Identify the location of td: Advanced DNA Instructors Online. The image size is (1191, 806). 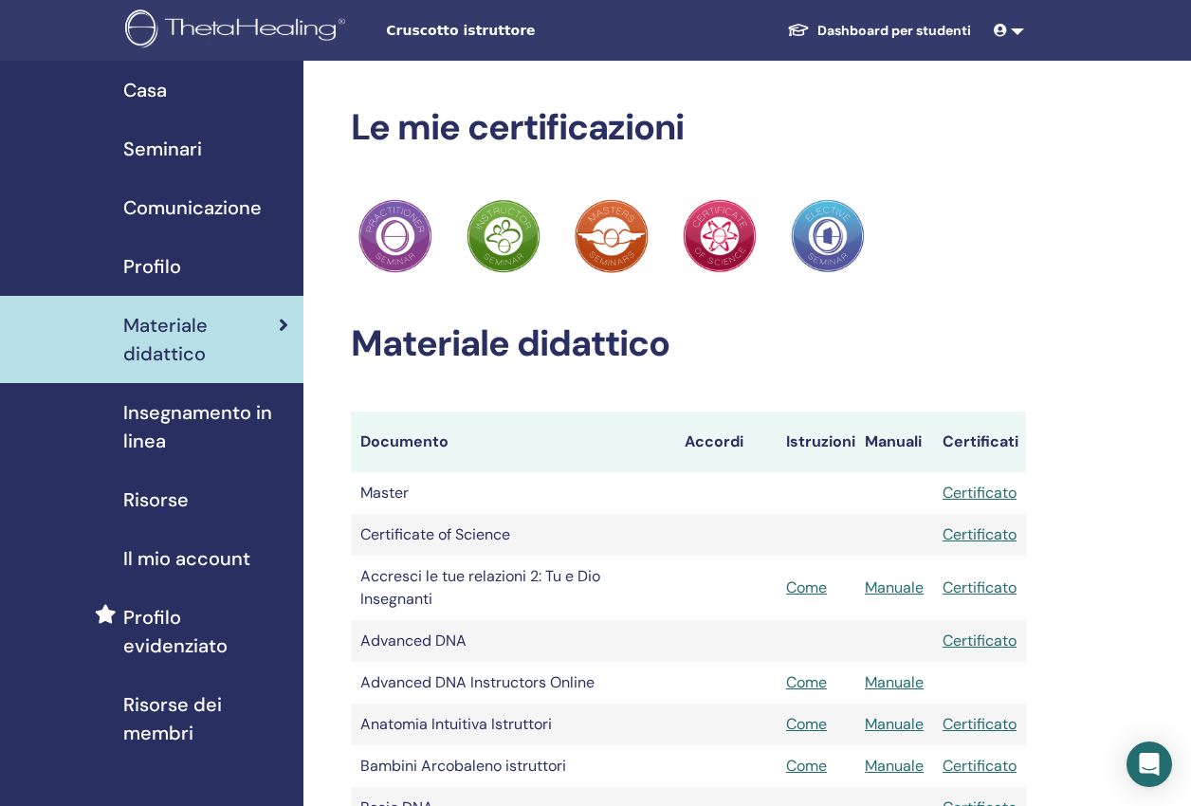
(513, 683).